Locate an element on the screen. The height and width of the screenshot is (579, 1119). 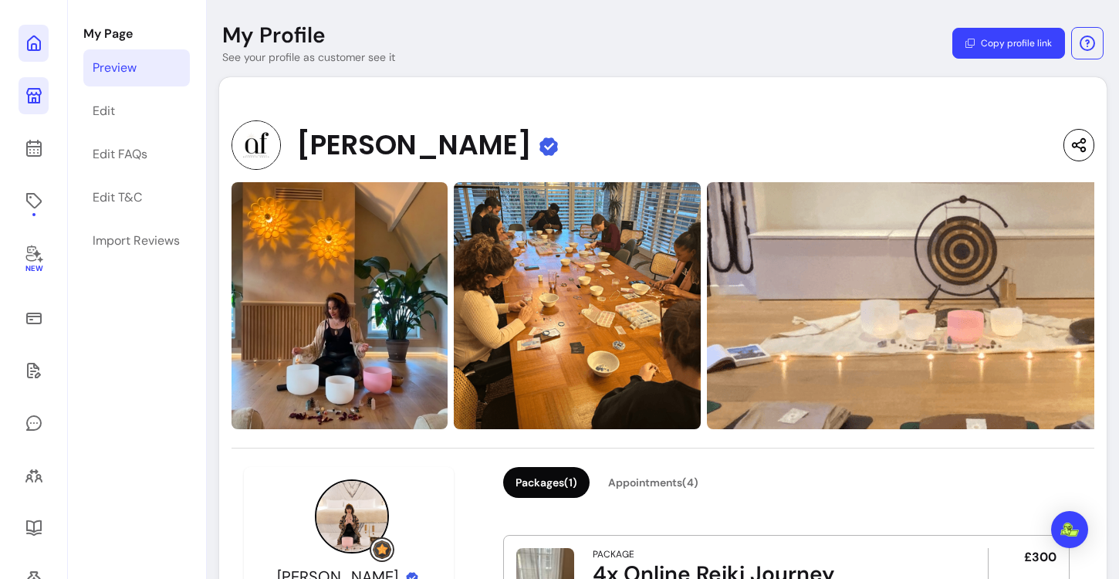
p: My Profile is located at coordinates (274, 35).